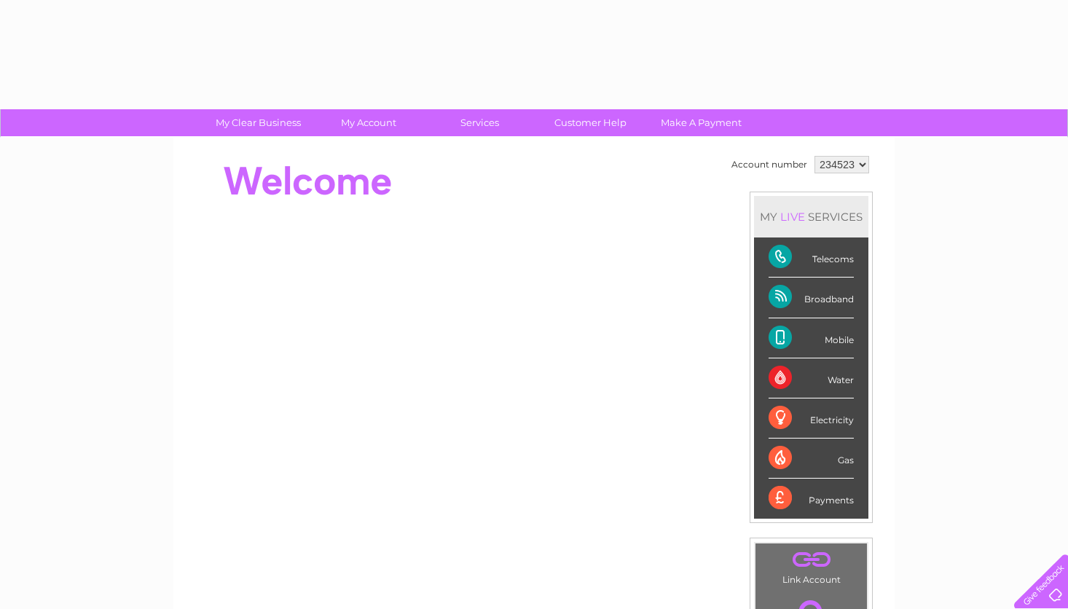 Image resolution: width=1068 pixels, height=609 pixels. What do you see at coordinates (479, 122) in the screenshot?
I see `a: Services` at bounding box center [479, 122].